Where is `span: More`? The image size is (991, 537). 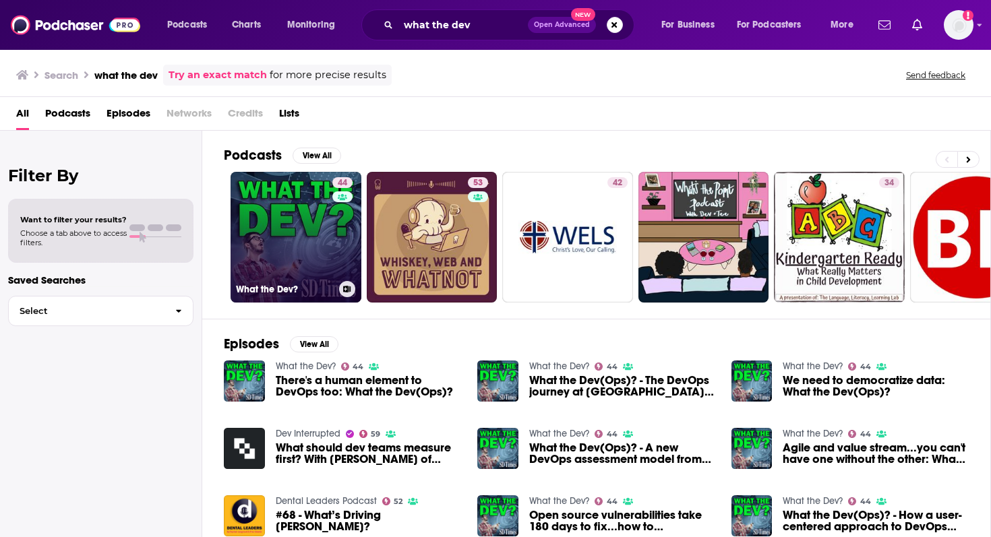
span: More is located at coordinates (842, 25).